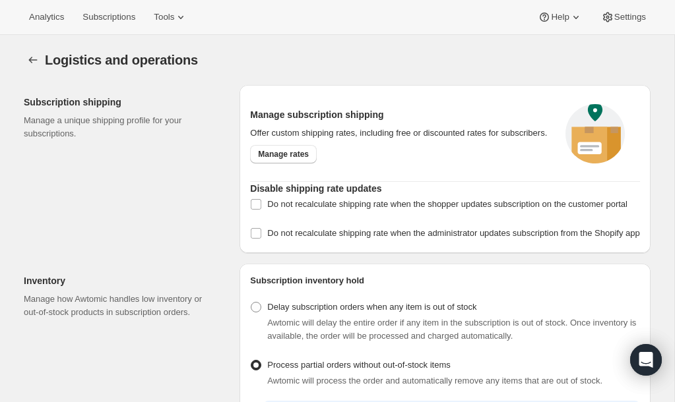 The image size is (675, 402). I want to click on span: Awtomic will delay the entire order if any item in the subscription is out of stock. Once invento..., so click(451, 329).